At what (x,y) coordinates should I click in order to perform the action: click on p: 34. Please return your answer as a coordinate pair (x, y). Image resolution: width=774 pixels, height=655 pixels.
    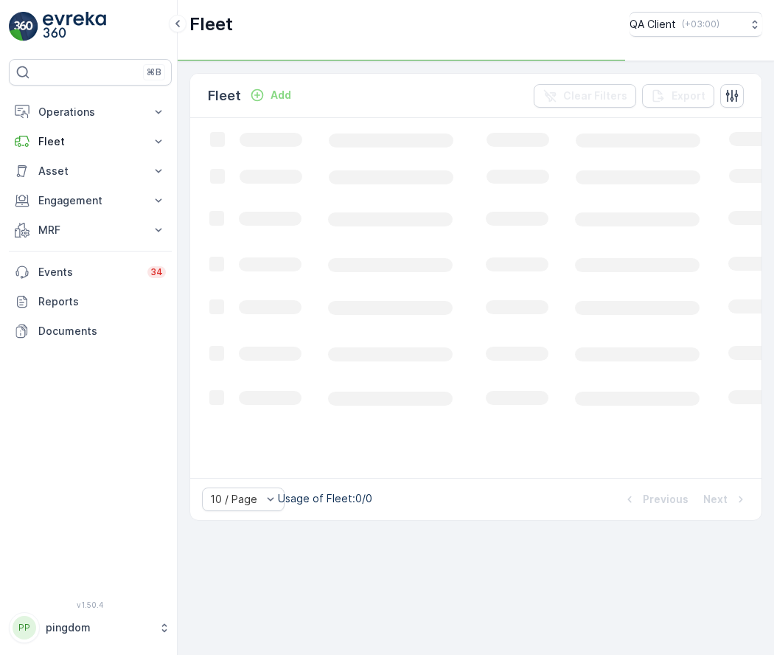
    Looking at the image, I should click on (156, 272).